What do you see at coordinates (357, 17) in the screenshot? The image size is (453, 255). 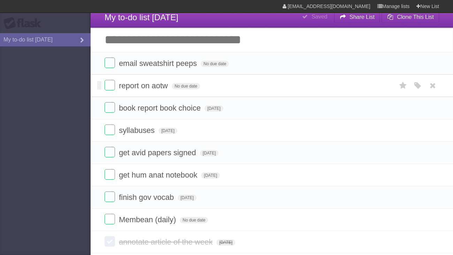 I see `button: Share List` at bounding box center [357, 17].